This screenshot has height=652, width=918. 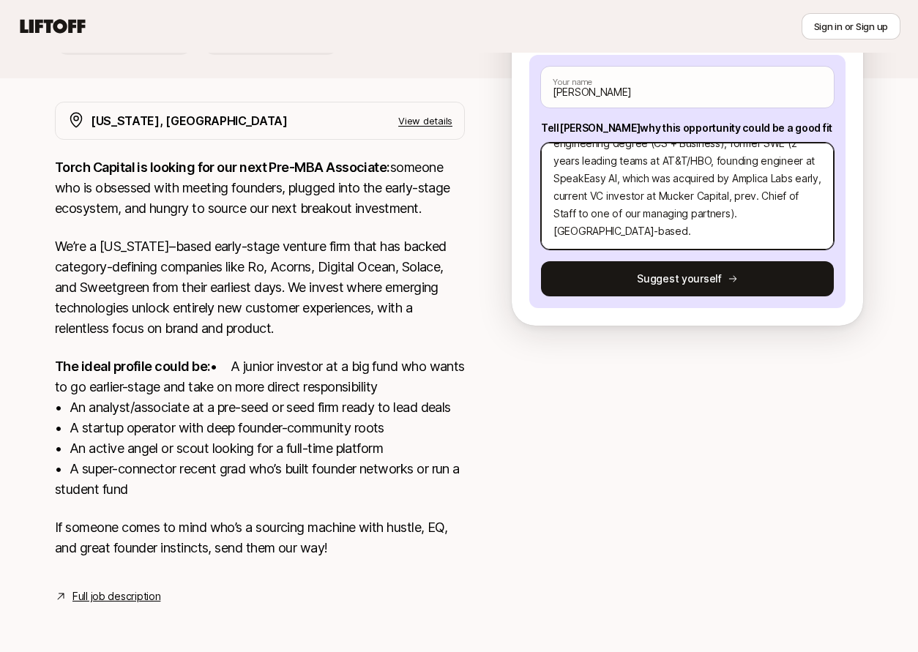 I want to click on p: • A junior investor at a big fund who wants to go earlier-stage and take on more direct responsib..., so click(x=260, y=428).